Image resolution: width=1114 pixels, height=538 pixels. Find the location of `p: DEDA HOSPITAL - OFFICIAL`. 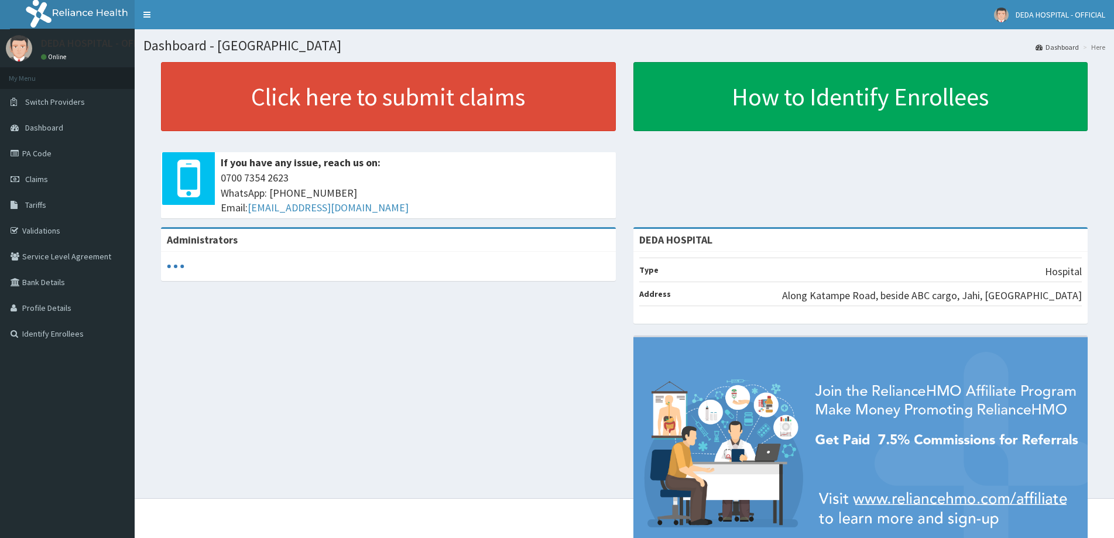

p: DEDA HOSPITAL - OFFICIAL is located at coordinates (101, 43).